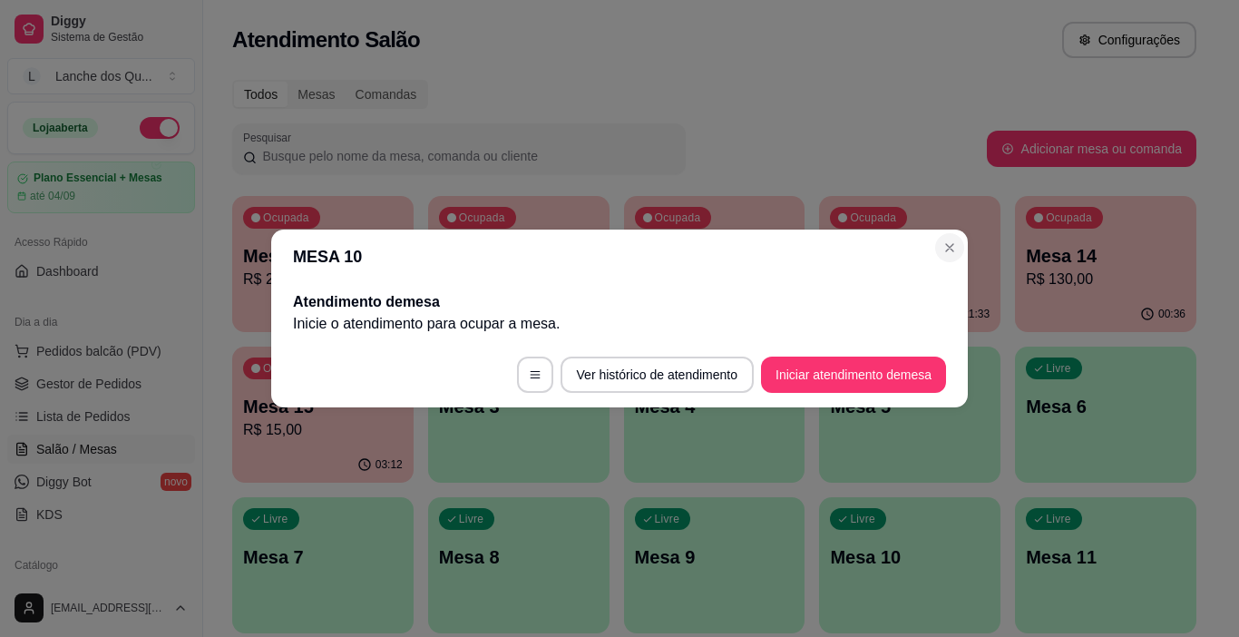 Image resolution: width=1239 pixels, height=637 pixels. What do you see at coordinates (620, 302) in the screenshot?
I see `h2: Atendimento de mesa` at bounding box center [620, 302].